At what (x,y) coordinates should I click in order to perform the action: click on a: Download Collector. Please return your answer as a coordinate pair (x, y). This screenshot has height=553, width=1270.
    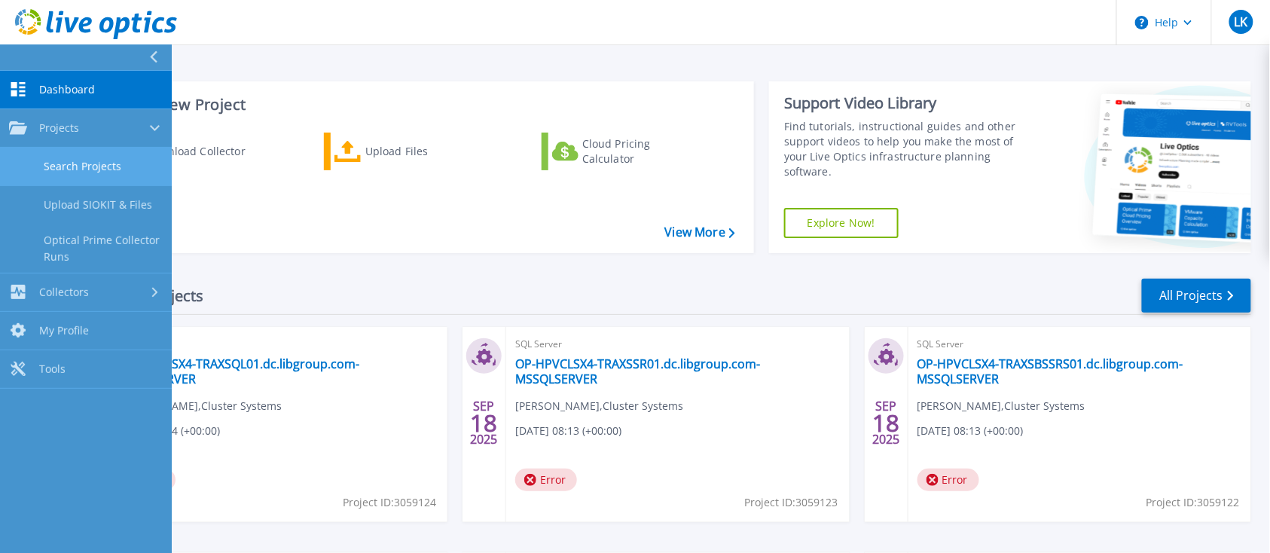
    Looking at the image, I should click on (191, 151).